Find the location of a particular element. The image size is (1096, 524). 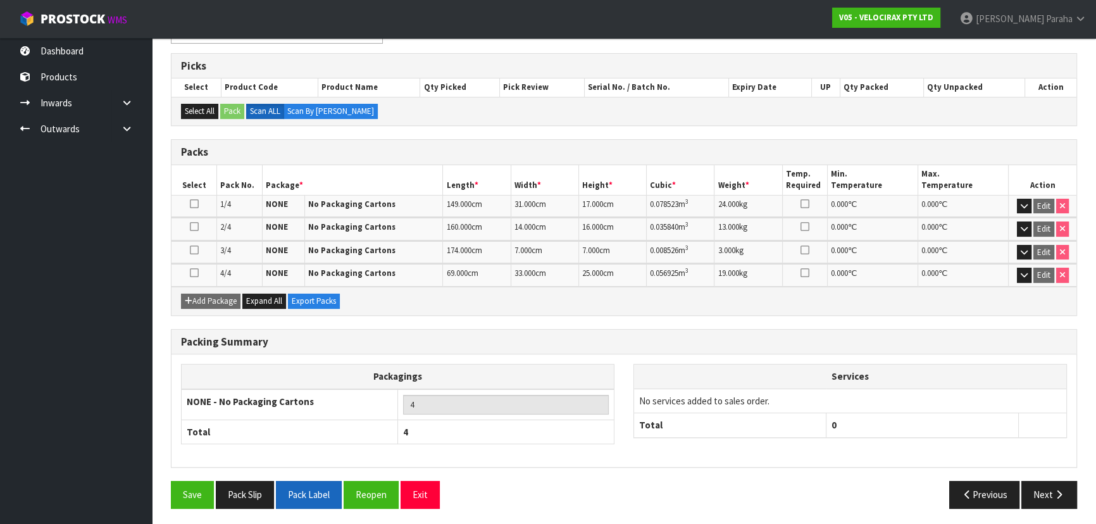

span: 1/4 is located at coordinates (225, 204).